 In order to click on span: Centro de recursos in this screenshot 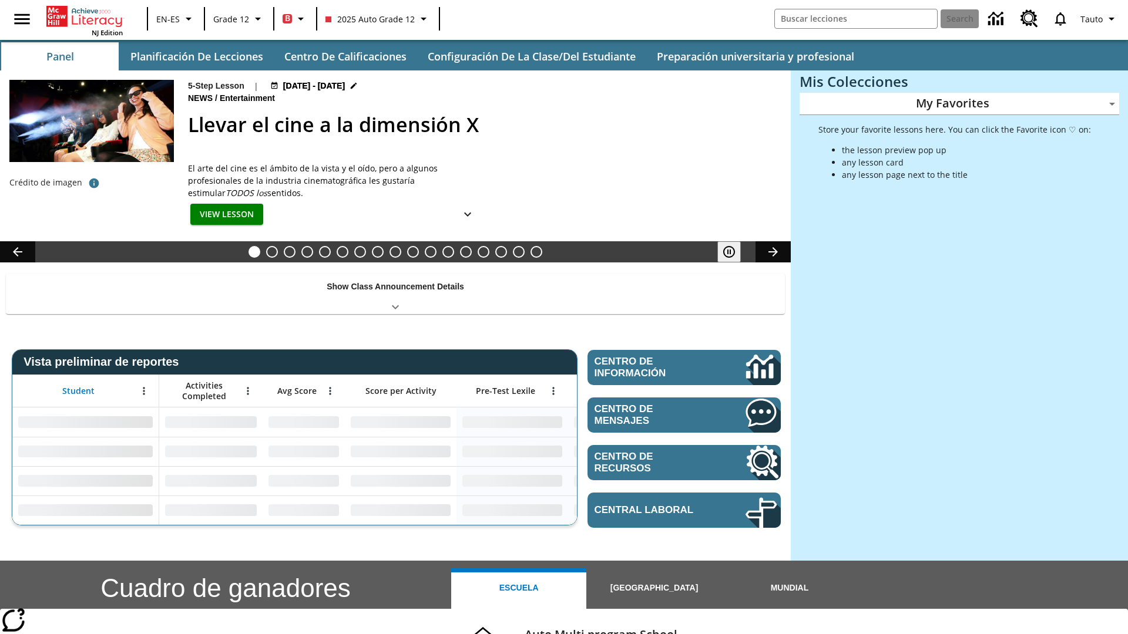, I will do `click(652, 463)`.